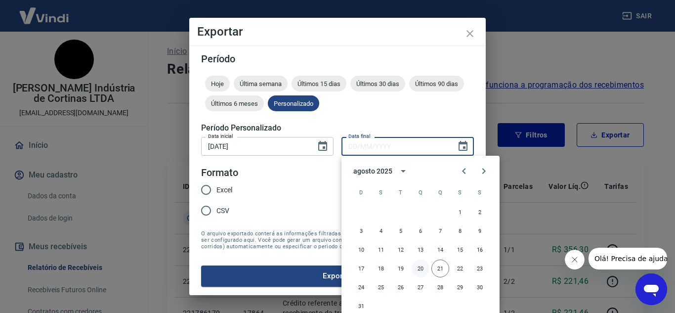  Describe the element at coordinates (234, 103) in the screenshot. I see `div: Últimos 6 meses` at that location.